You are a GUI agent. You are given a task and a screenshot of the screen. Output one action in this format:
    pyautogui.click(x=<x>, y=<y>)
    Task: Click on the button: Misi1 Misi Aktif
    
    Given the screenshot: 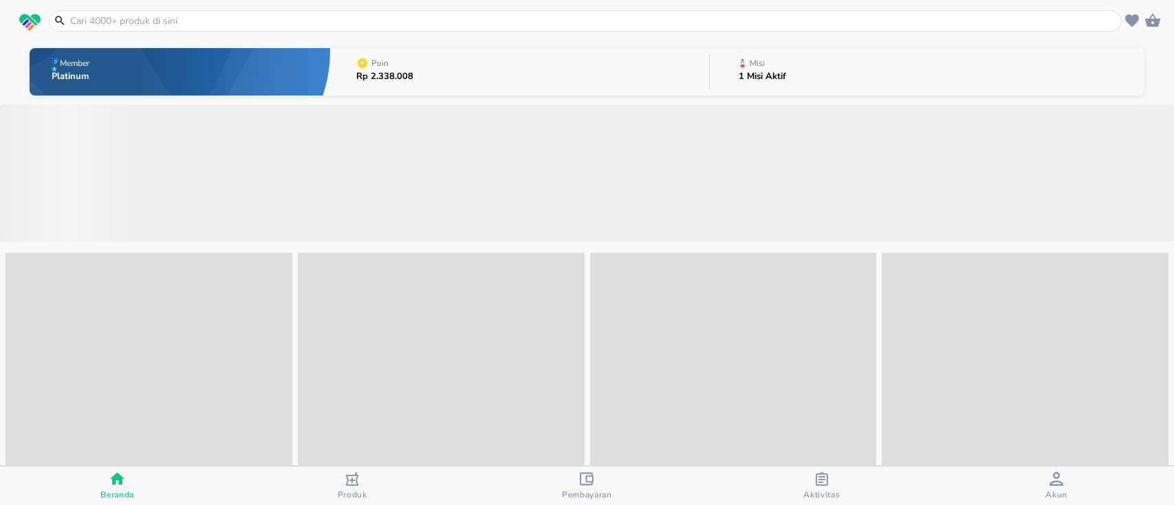 What is the action you would take?
    pyautogui.click(x=927, y=72)
    